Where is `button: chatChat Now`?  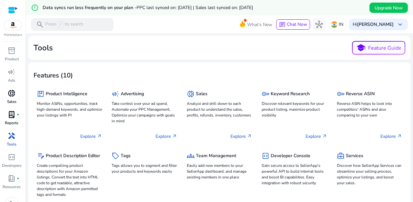
button: chatChat Now is located at coordinates (293, 25).